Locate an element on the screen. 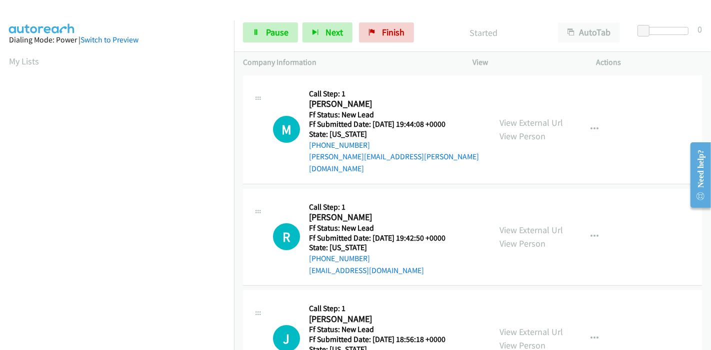  span: Finish is located at coordinates (393, 32).